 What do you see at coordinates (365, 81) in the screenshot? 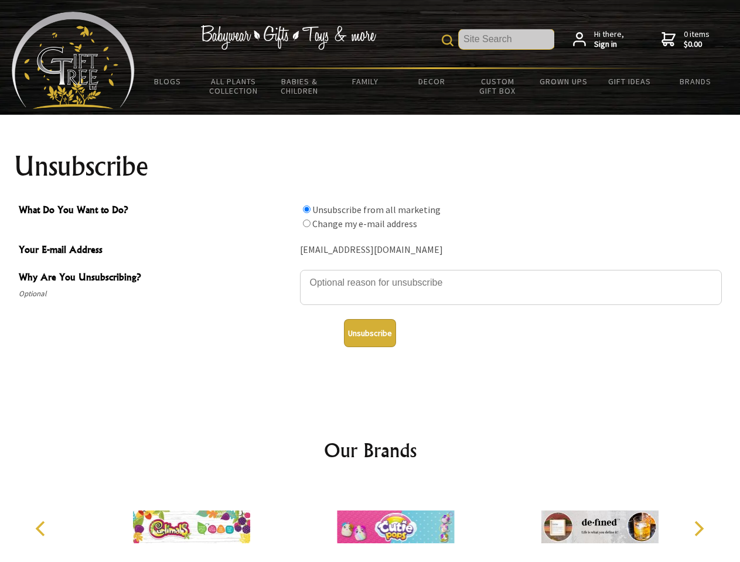
I see `a: Family` at bounding box center [365, 81].